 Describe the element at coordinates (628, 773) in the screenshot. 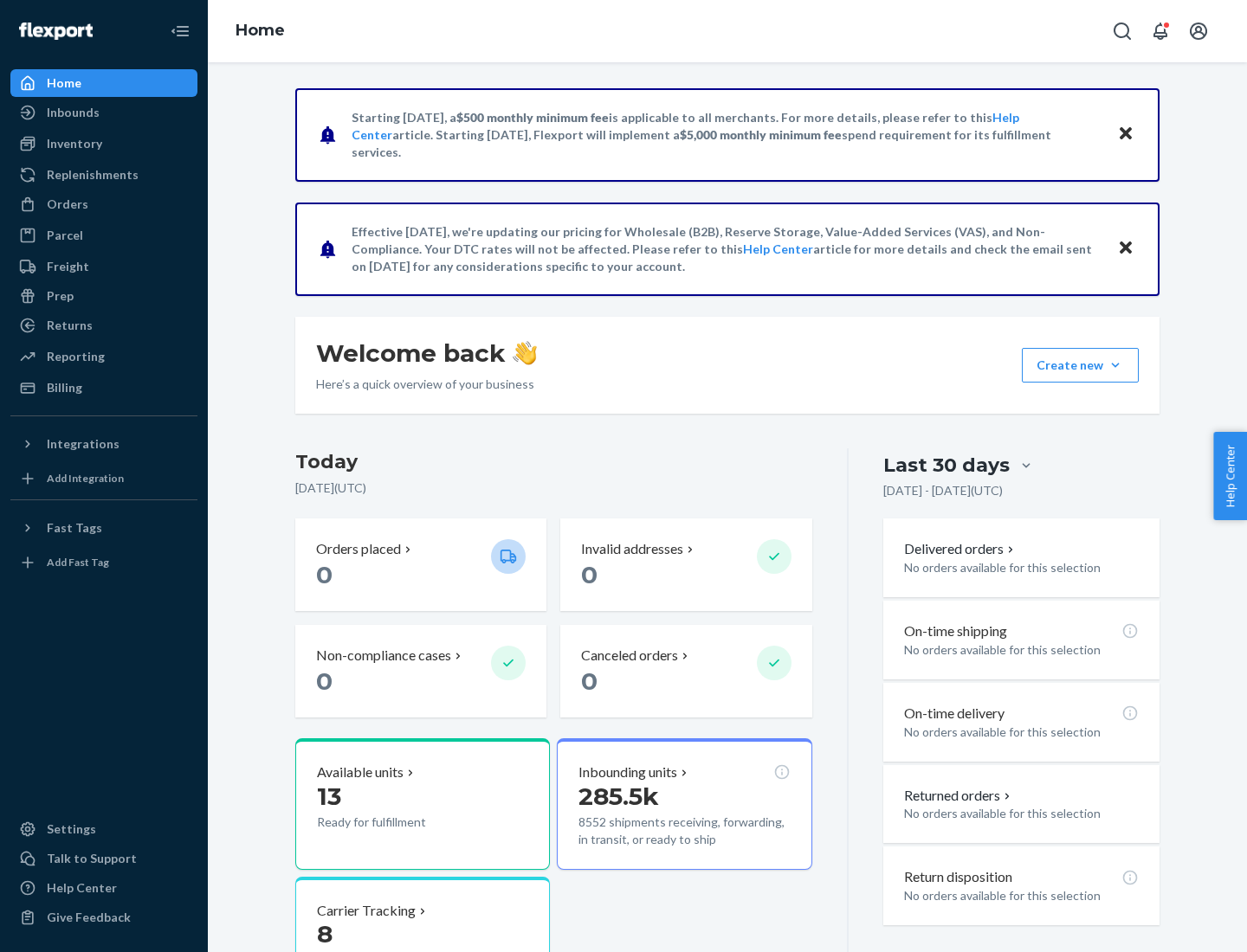

I see `p: Inbounding units` at that location.